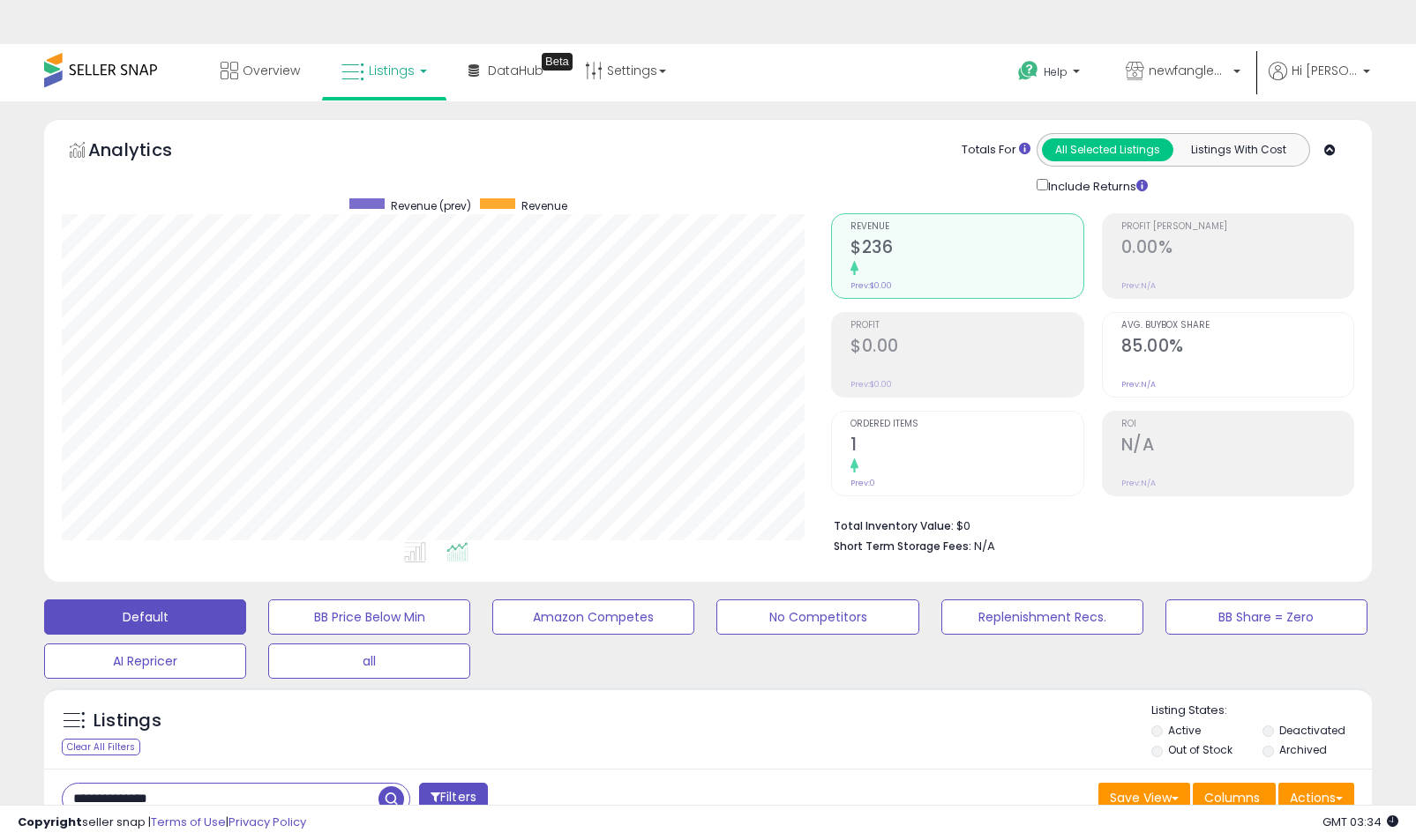 The width and height of the screenshot is (1416, 840). I want to click on a: Help, so click(1050, 74).